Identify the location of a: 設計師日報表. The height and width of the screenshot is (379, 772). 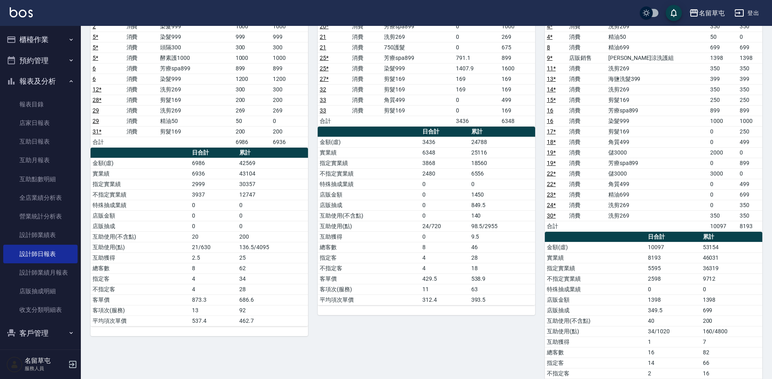
(40, 254).